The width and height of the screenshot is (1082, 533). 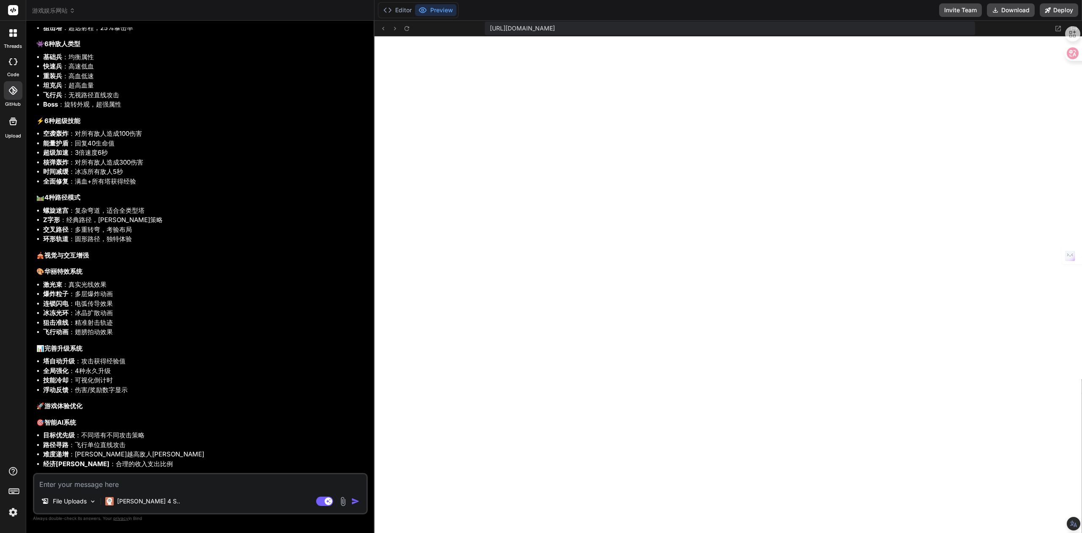 What do you see at coordinates (205, 181) in the screenshot?
I see `li: ：满血+所有塔获得经验` at bounding box center [205, 181].